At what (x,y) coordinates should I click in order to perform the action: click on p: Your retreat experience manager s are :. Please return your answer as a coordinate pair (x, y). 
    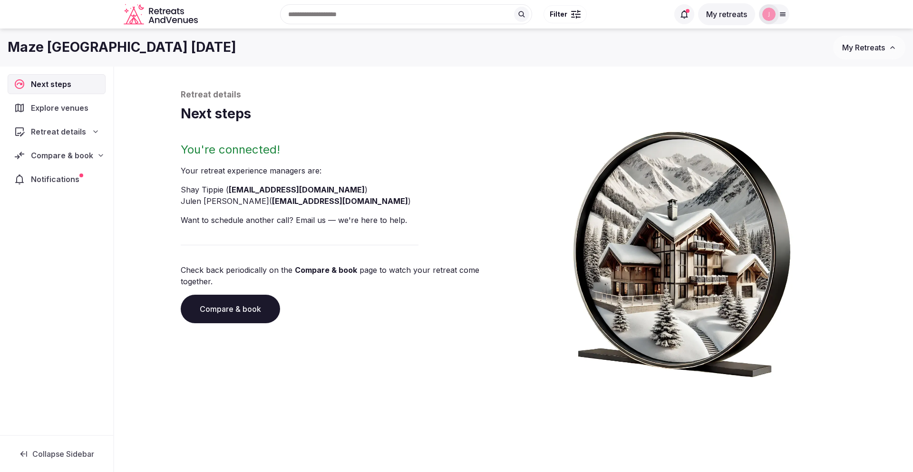
    Looking at the image, I should click on (345, 171).